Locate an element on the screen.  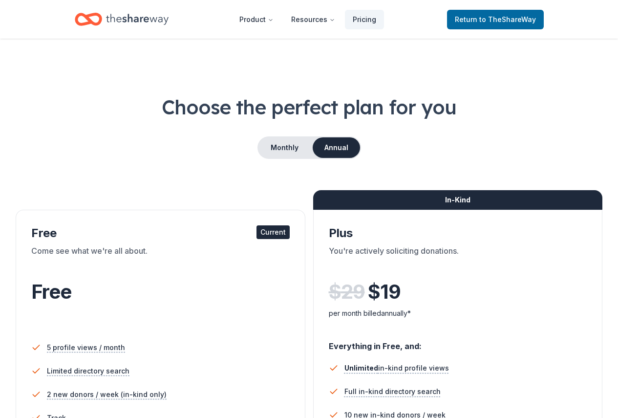
span: Full in-kind directory search is located at coordinates (392, 391).